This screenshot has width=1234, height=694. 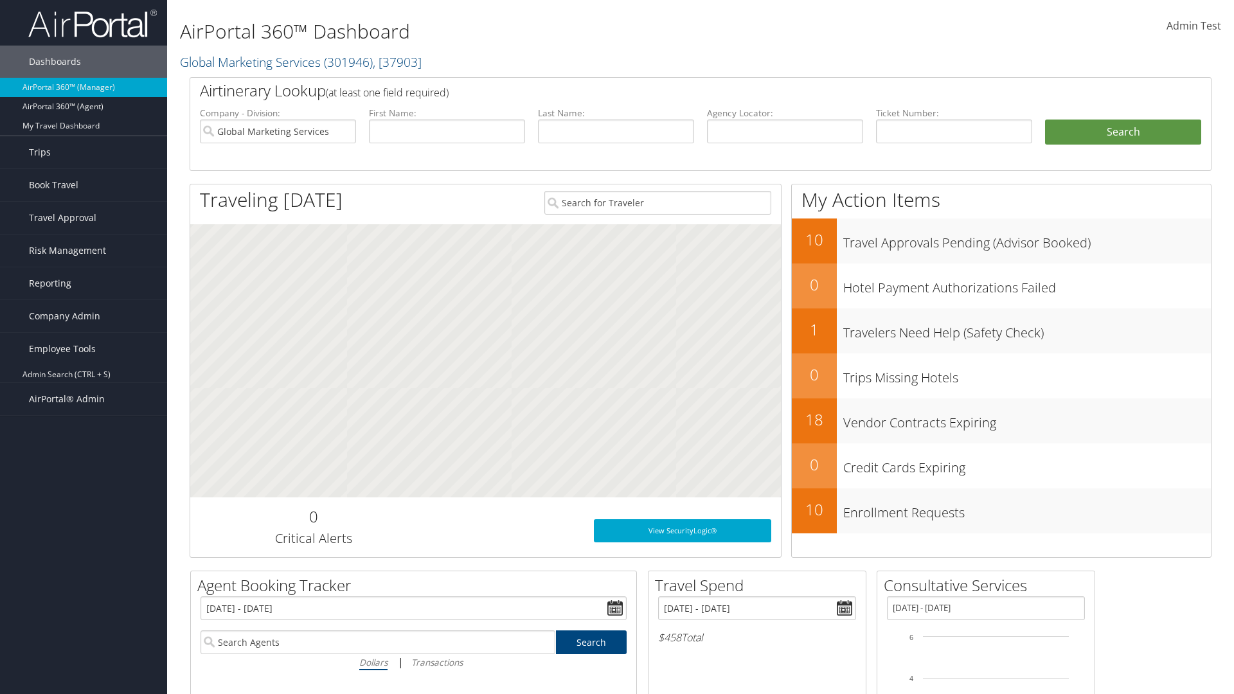 What do you see at coordinates (50, 283) in the screenshot?
I see `span: Reporting` at bounding box center [50, 283].